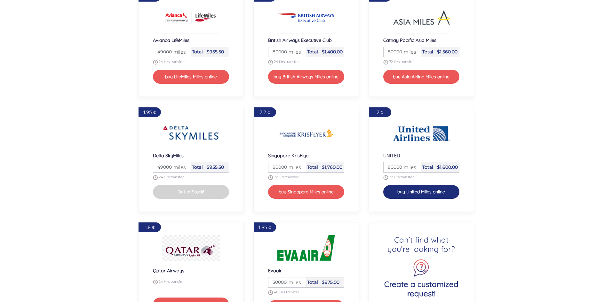 This screenshot has height=302, width=612. Describe the element at coordinates (332, 52) in the screenshot. I see `span: $1,400.00` at that location.